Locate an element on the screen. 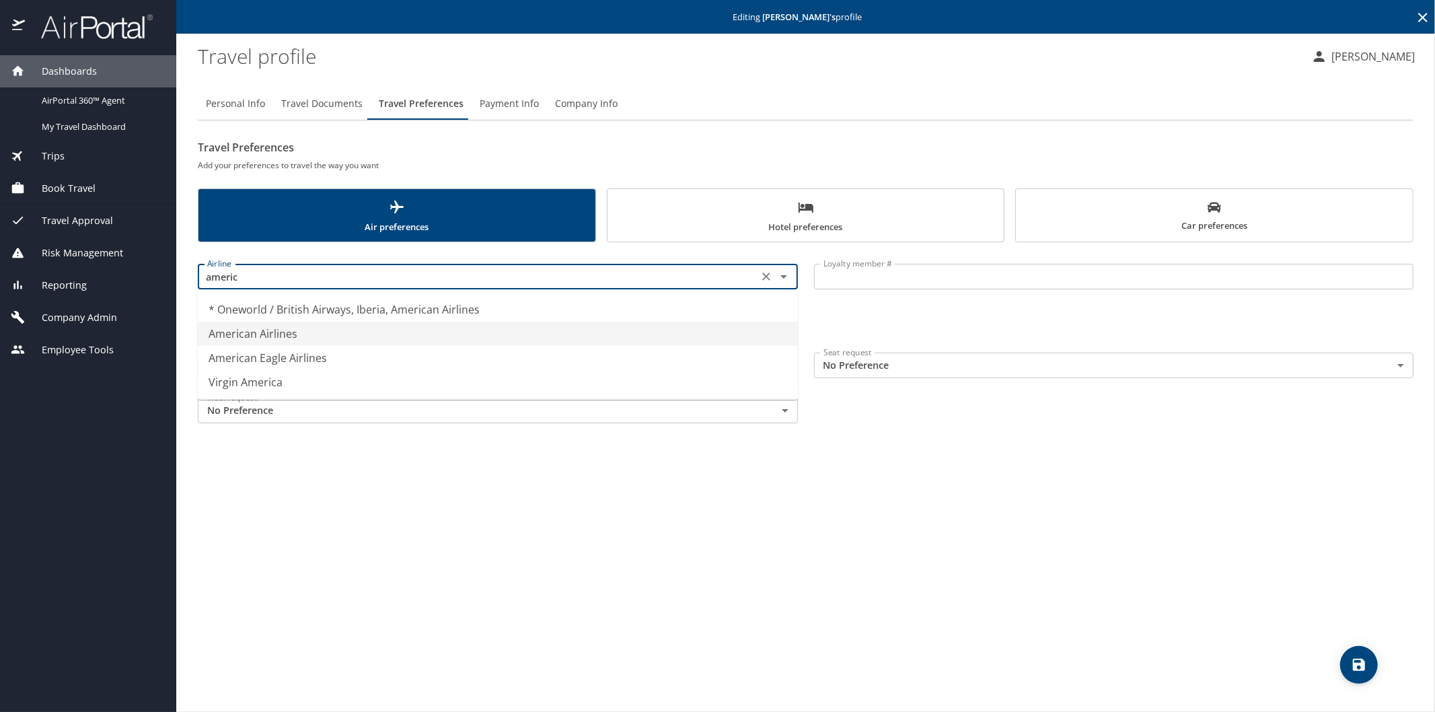  button: Close is located at coordinates (784, 277).